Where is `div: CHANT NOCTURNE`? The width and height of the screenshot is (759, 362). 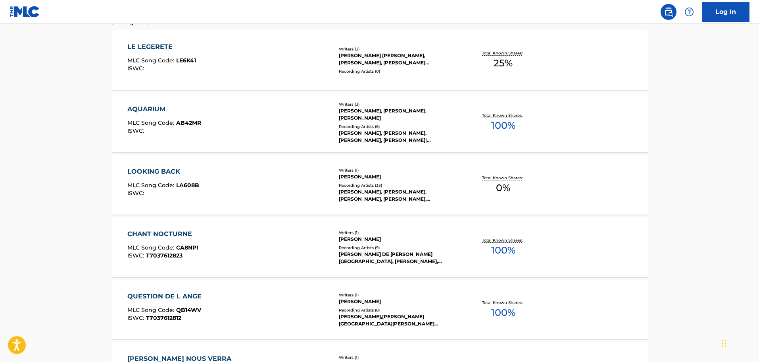 div: CHANT NOCTURNE is located at coordinates (163, 234).